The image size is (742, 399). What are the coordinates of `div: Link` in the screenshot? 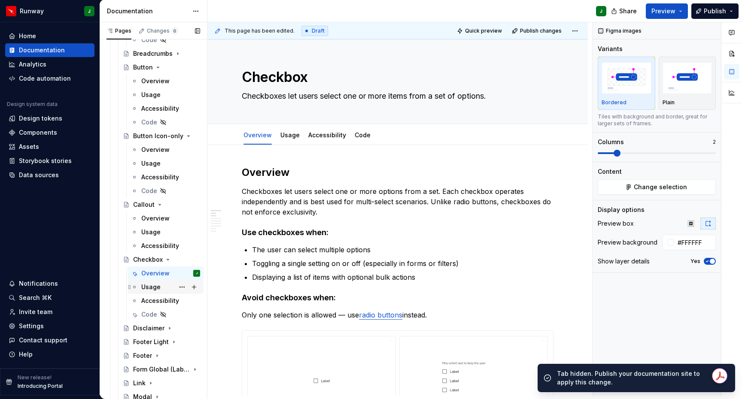 It's located at (139, 383).